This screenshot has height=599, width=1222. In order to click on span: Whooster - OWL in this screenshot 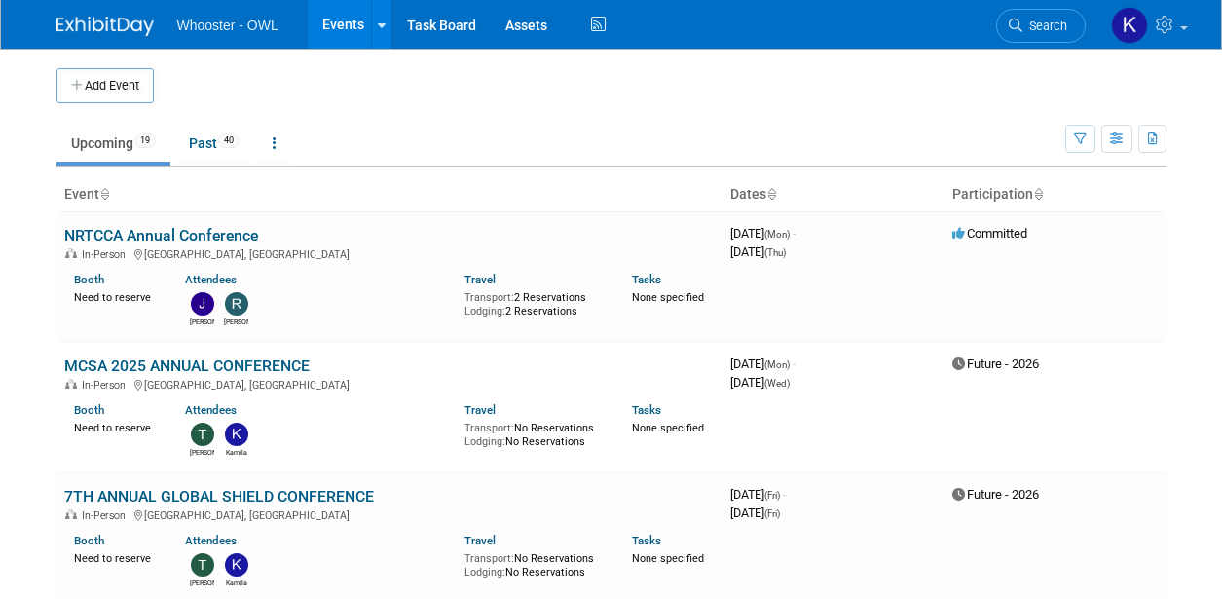, I will do `click(228, 25)`.